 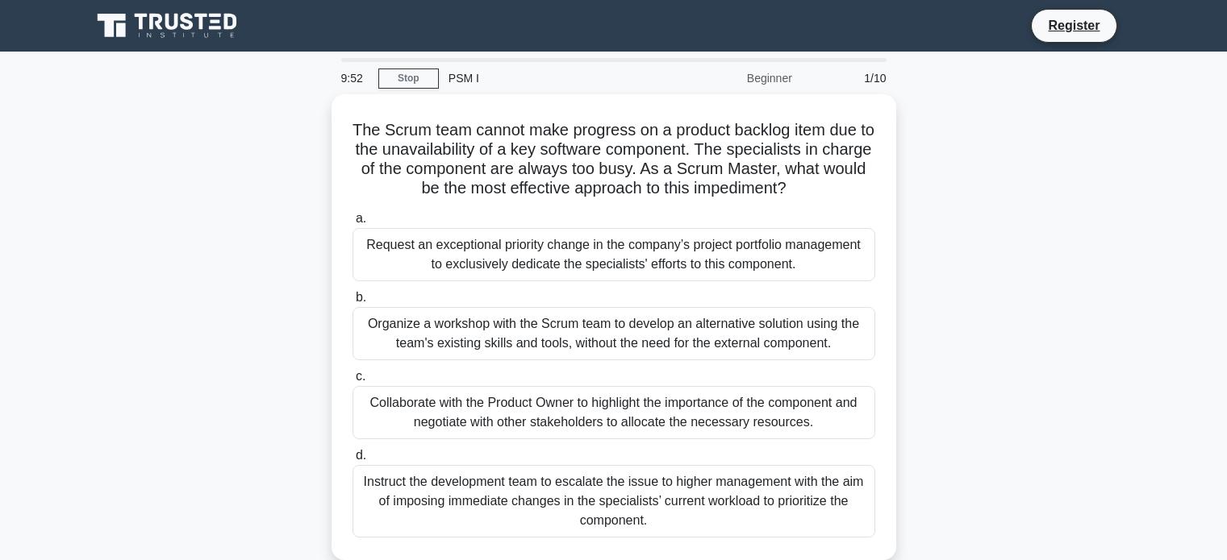 What do you see at coordinates (360, 376) in the screenshot?
I see `span: c.` at bounding box center [360, 376].